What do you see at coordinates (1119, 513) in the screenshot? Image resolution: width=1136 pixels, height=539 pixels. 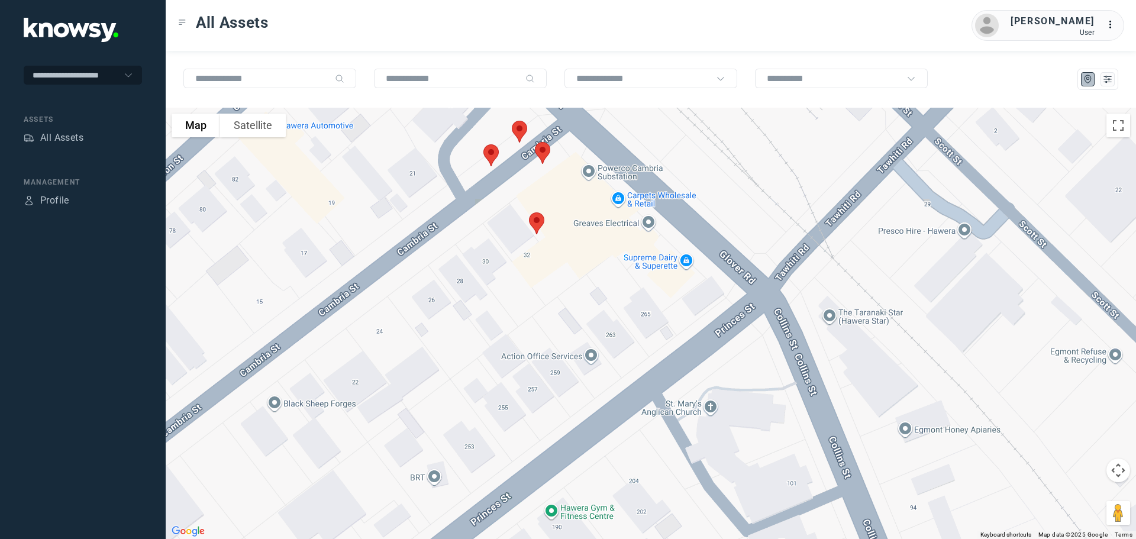 I see `button: Drag Pegman onto the map to open Street View` at bounding box center [1119, 513].